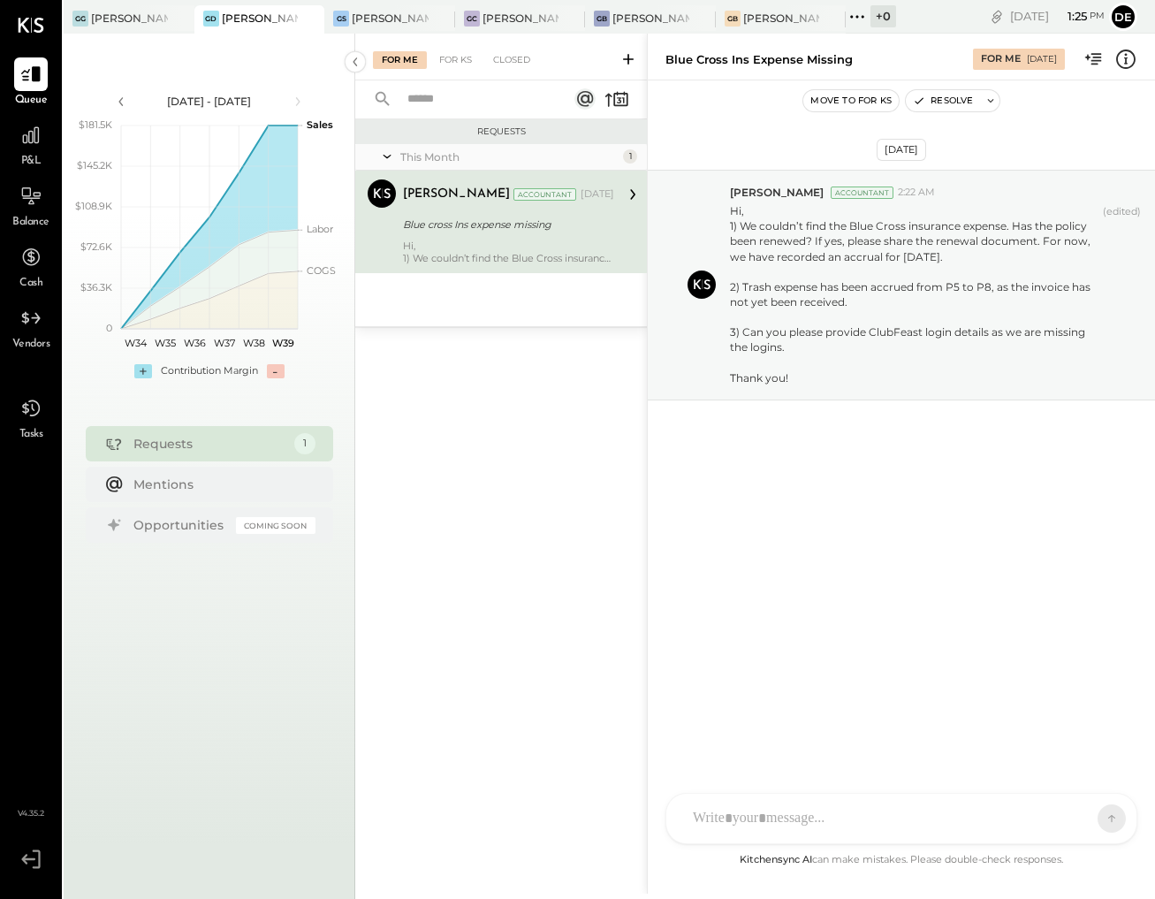 This screenshot has width=1155, height=899. What do you see at coordinates (943, 101) in the screenshot?
I see `button: Resolve` at bounding box center [943, 101].